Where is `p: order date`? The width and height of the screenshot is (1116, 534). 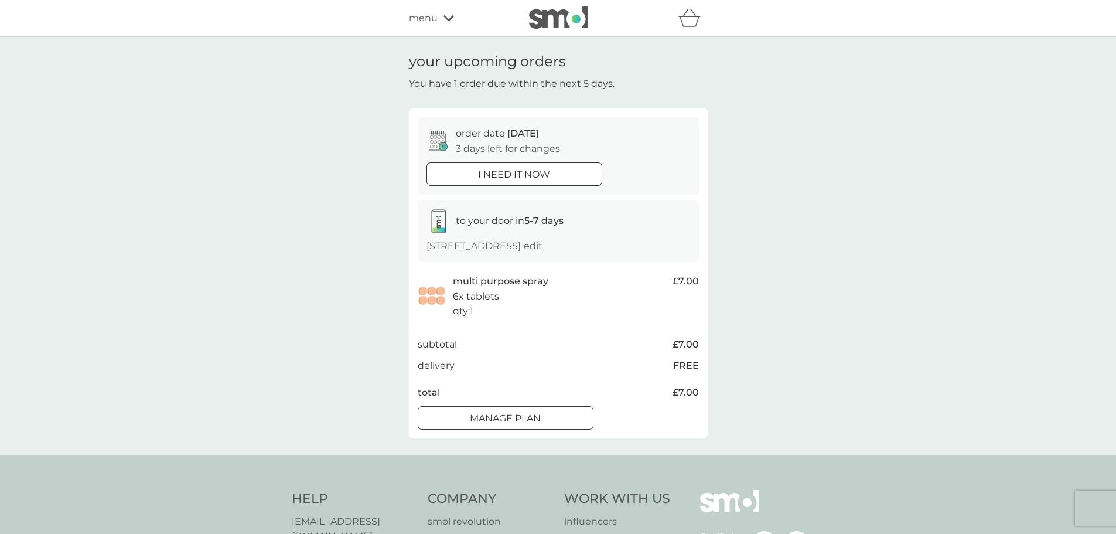
p: order date is located at coordinates (497, 134).